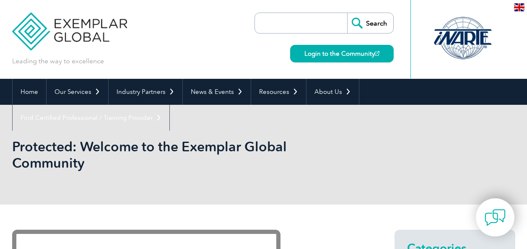  I want to click on a: About Us, so click(332, 92).